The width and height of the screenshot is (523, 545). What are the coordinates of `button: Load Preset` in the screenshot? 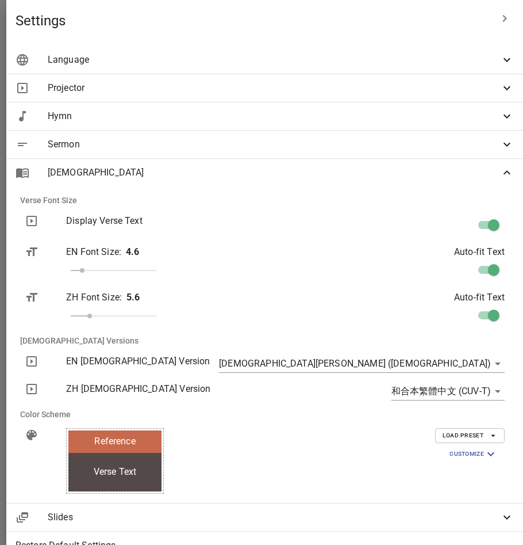 It's located at (470, 435).